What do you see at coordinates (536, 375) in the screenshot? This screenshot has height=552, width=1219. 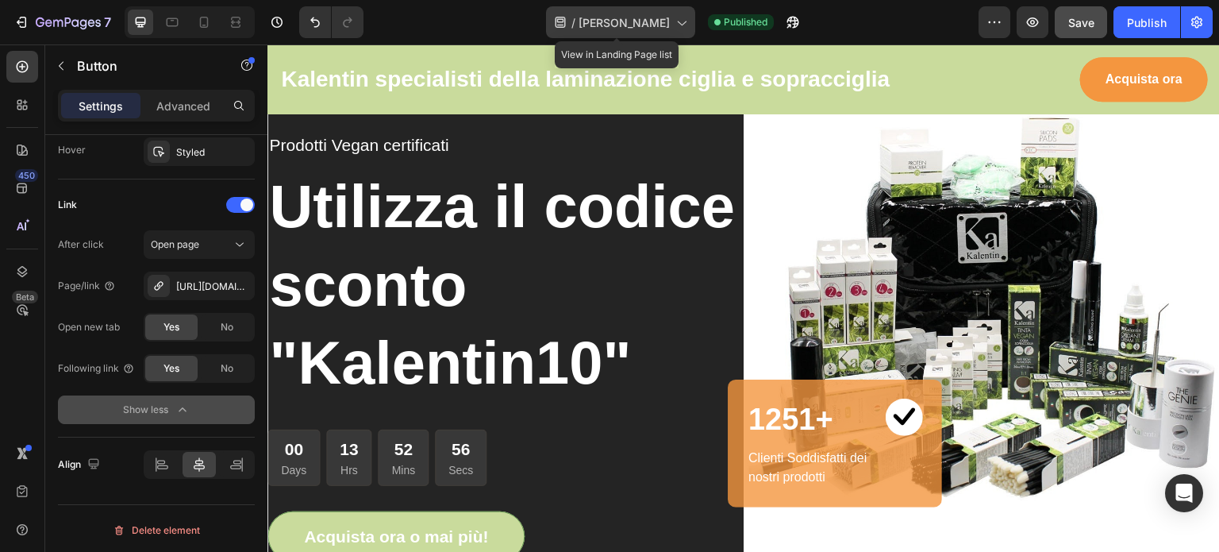 I see `h2: 1251+` at bounding box center [536, 375].